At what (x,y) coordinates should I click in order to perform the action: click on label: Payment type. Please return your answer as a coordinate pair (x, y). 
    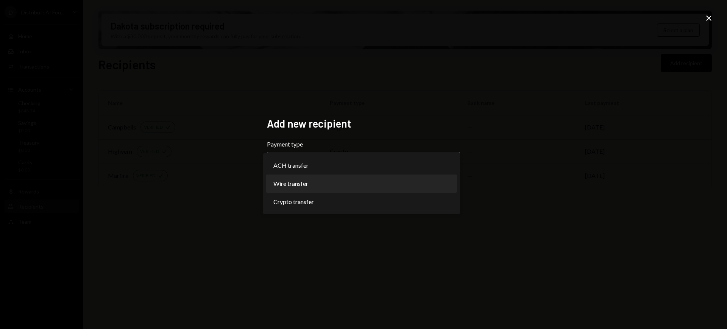
    Looking at the image, I should click on (364, 144).